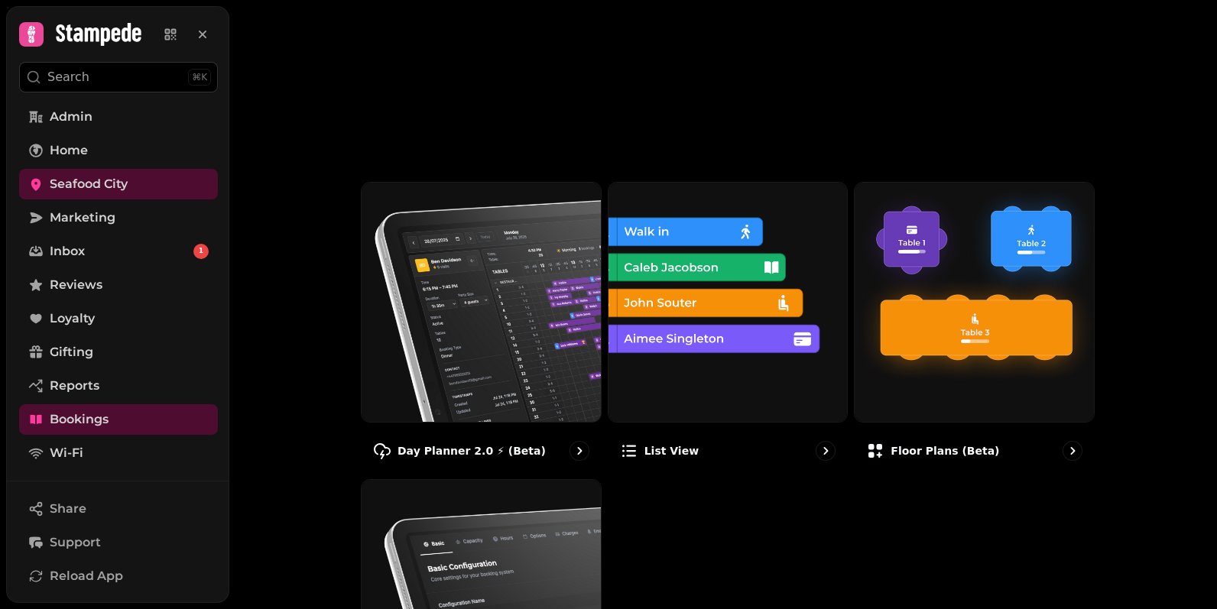  I want to click on span: Loyalty, so click(72, 319).